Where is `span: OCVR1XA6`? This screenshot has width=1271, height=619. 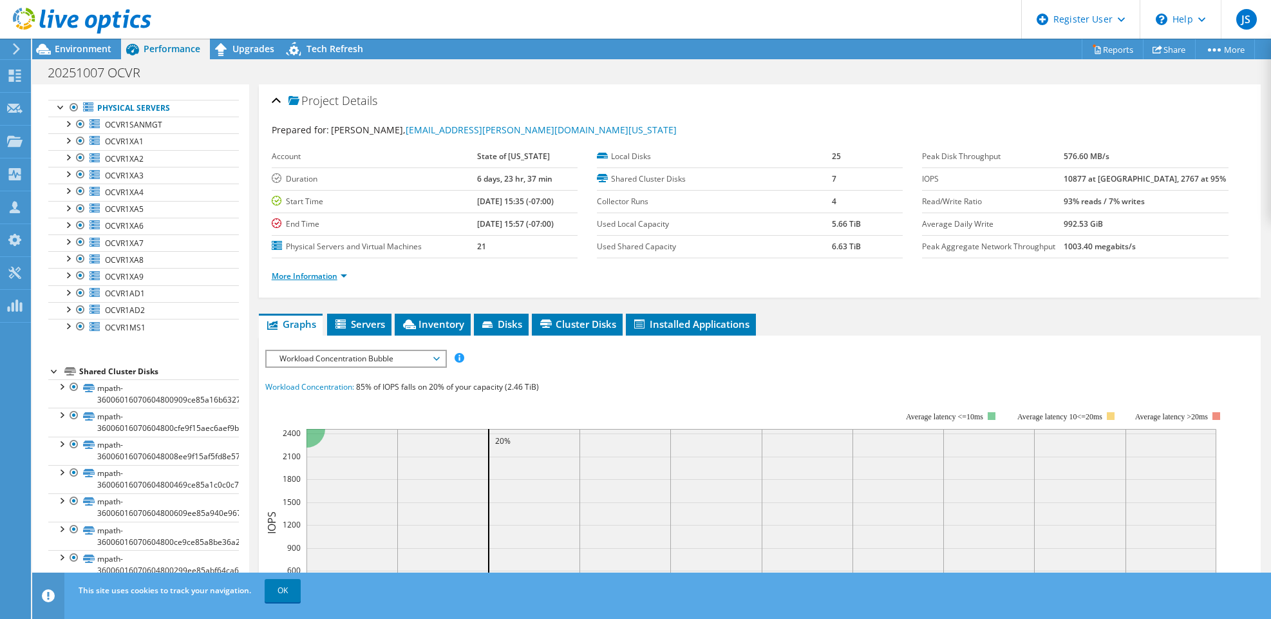
span: OCVR1XA6 is located at coordinates (124, 225).